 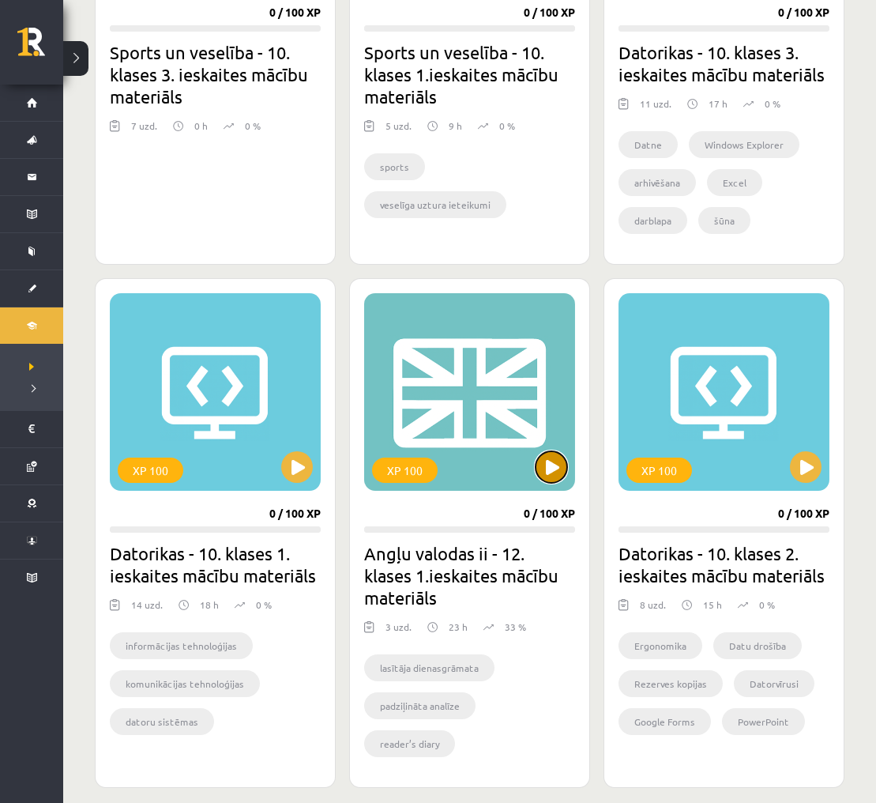 I want to click on a: Rīgas 1. Tālmācības vidusskola, so click(x=40, y=47).